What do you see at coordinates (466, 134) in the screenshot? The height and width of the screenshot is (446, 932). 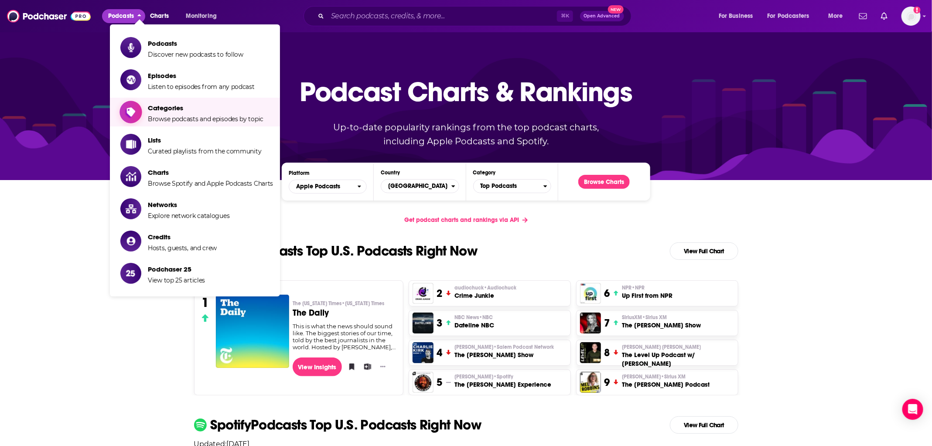 I see `p: Up-to-date popularity rankings from the top podcast charts, including Apple Podcasts and Spotify.` at bounding box center [466, 134].